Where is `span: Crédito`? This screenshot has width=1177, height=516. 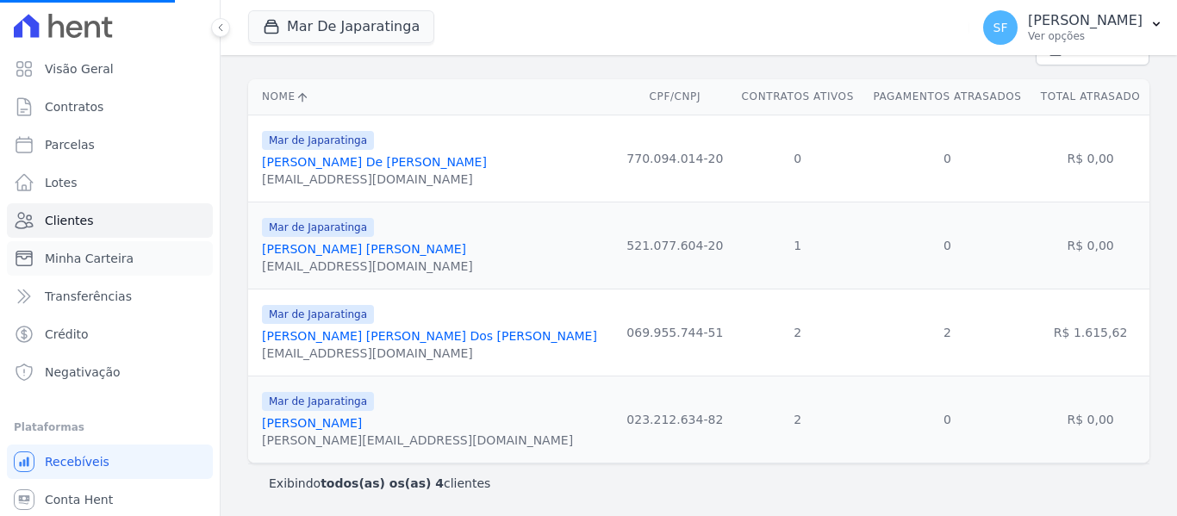
span: Crédito is located at coordinates (66, 334).